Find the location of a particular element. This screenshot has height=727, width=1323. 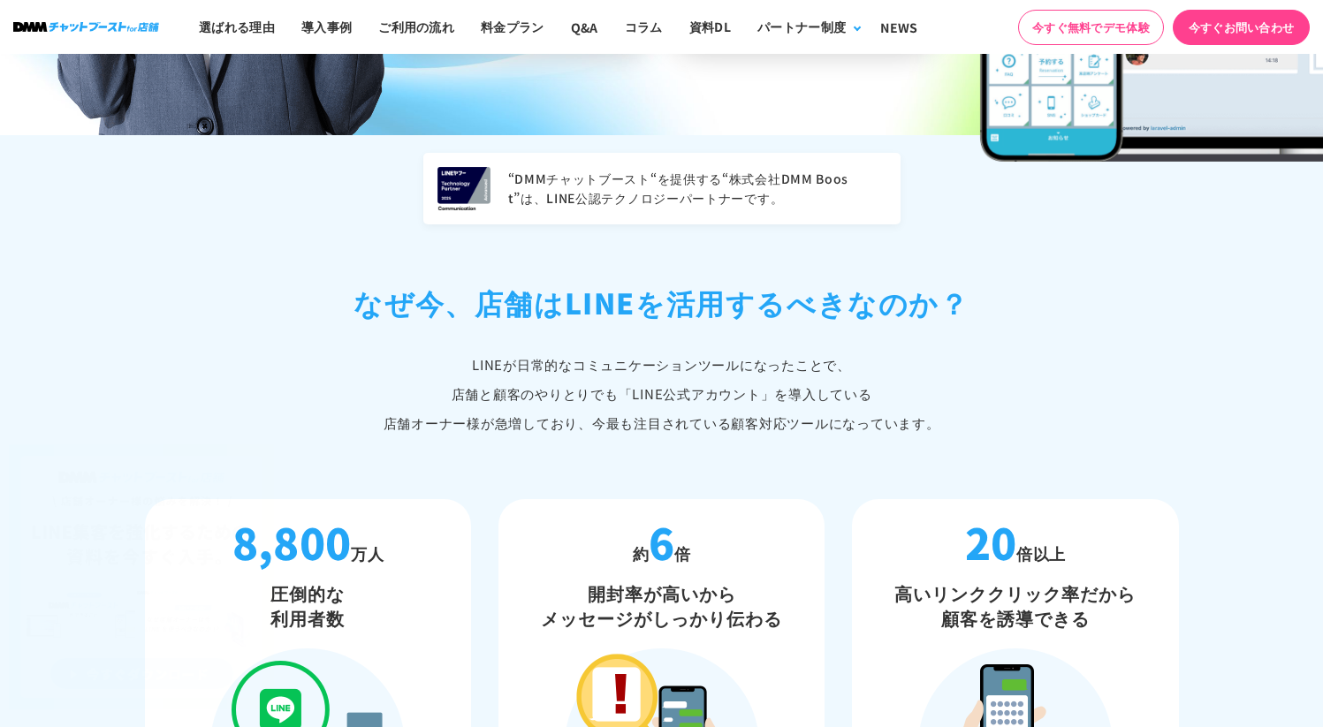

img: ロゴ is located at coordinates (86, 27).